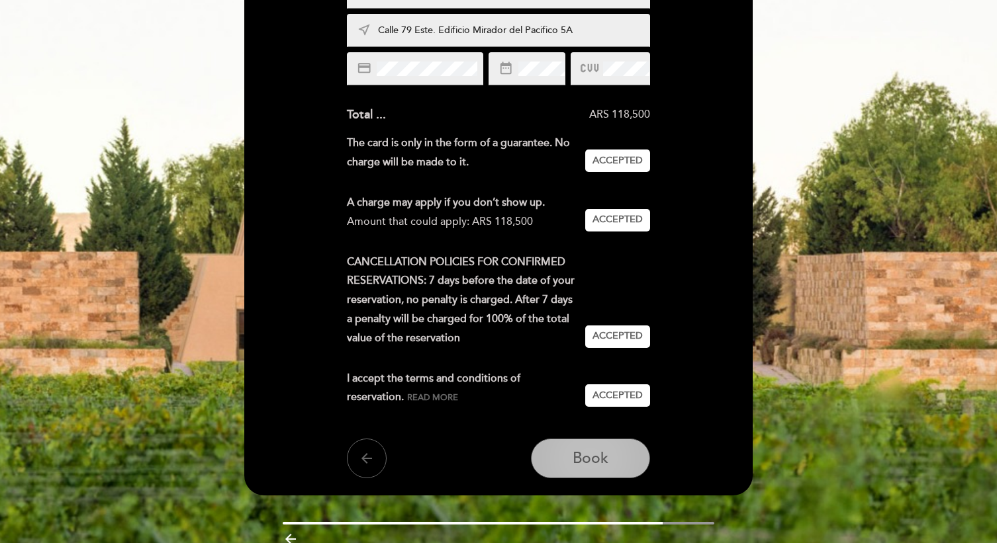 Image resolution: width=997 pixels, height=543 pixels. What do you see at coordinates (590, 459) in the screenshot?
I see `span: Book` at bounding box center [590, 459].